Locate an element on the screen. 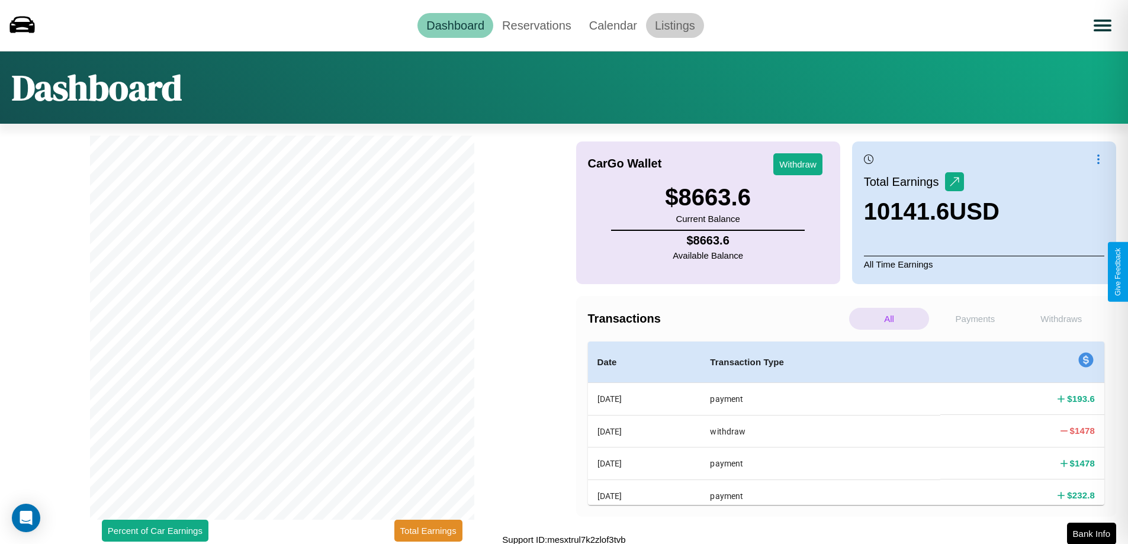  h4: $ 193.6 is located at coordinates (1081, 399).